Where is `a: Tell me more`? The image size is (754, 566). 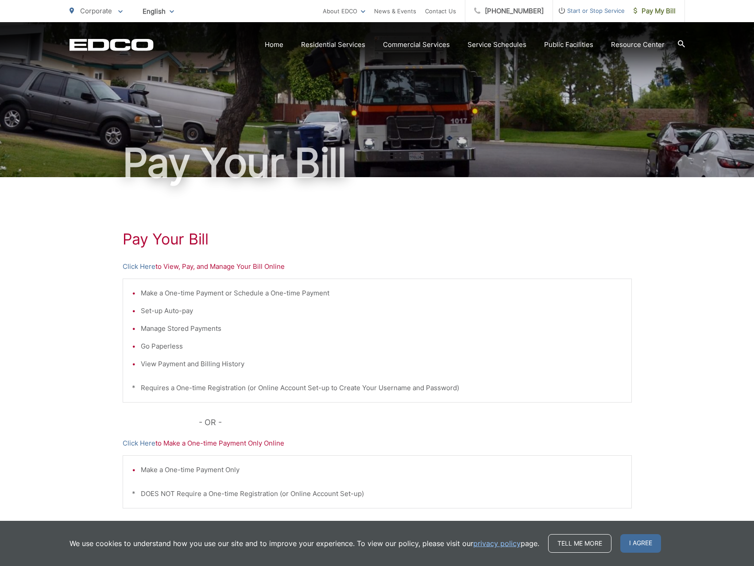 a: Tell me more is located at coordinates (580, 544).